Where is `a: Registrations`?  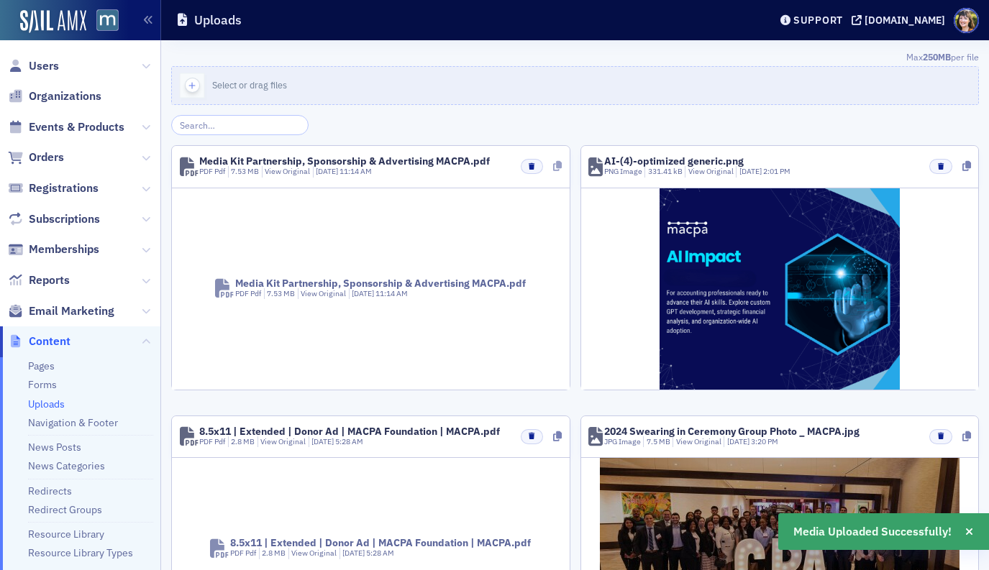 a: Registrations is located at coordinates (53, 188).